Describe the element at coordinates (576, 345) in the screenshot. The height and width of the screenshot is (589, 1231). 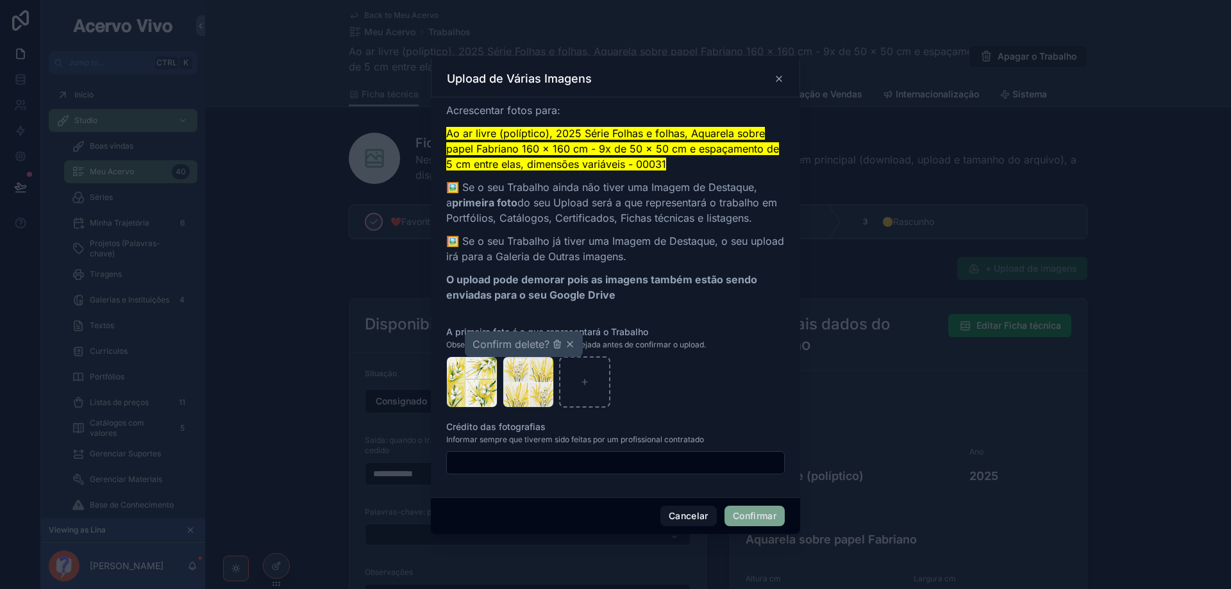
I see `span: Observe a sequência de imagens desejada antes de confirmar o upload.` at that location.